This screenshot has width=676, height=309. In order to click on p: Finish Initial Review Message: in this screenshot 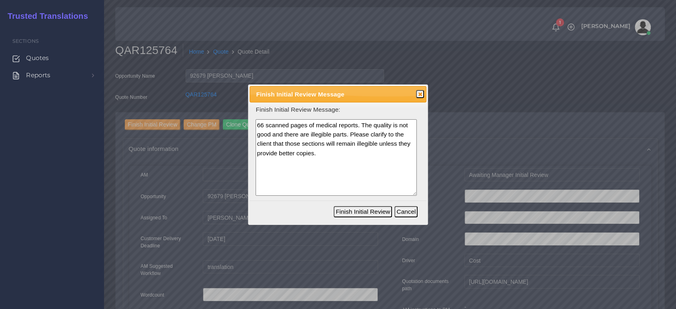, I will do `click(338, 109)`.